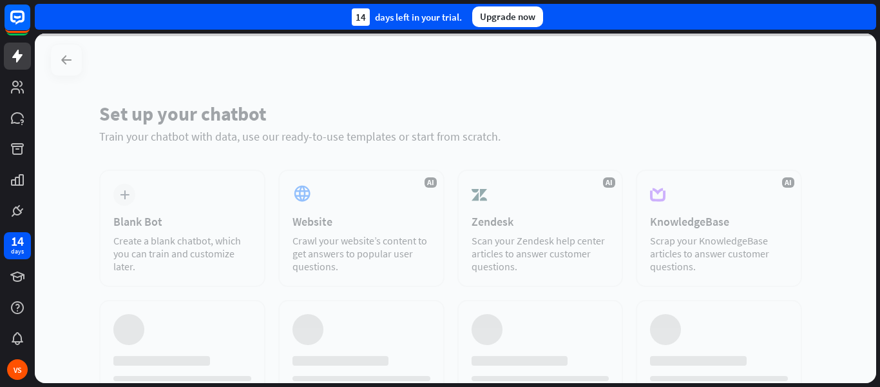  Describe the element at coordinates (508, 17) in the screenshot. I see `div: Upgrade now` at that location.